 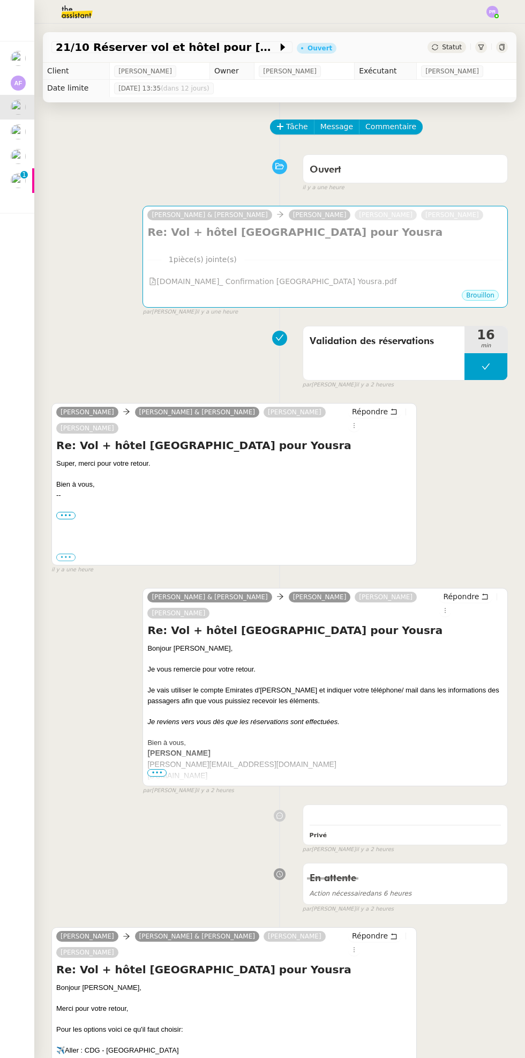 What do you see at coordinates (318, 835) in the screenshot?
I see `b: Privé` at bounding box center [318, 835].